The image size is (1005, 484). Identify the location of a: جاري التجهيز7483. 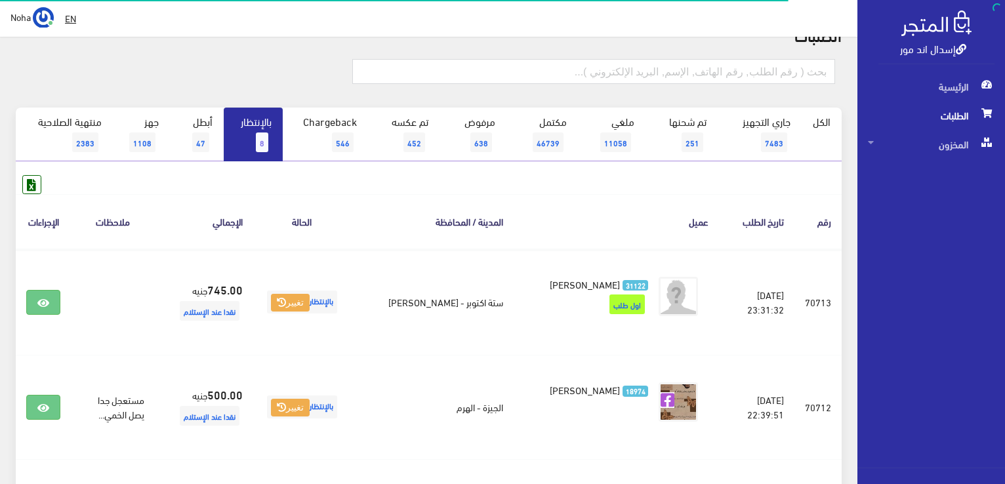
(760, 135).